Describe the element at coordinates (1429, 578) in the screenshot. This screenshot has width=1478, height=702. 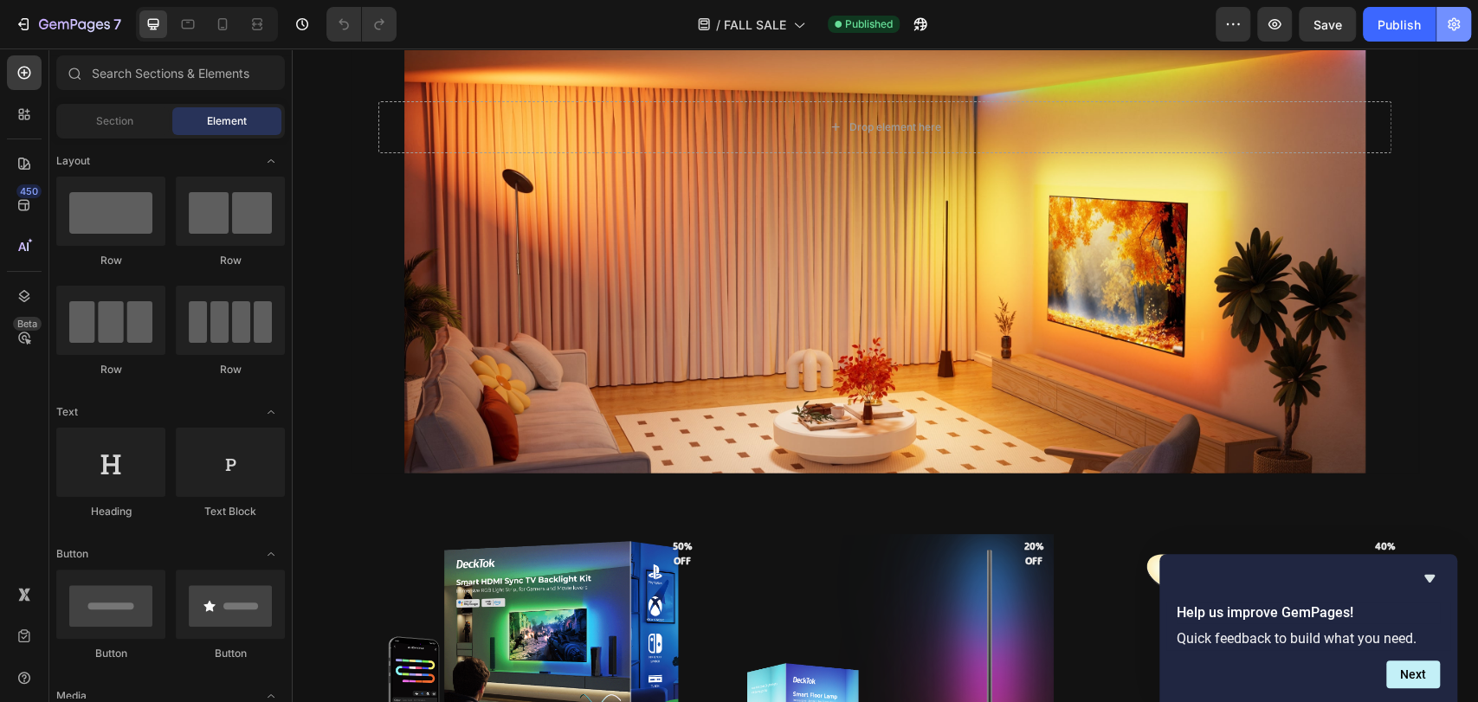
I see `button: Hide survey` at that location.